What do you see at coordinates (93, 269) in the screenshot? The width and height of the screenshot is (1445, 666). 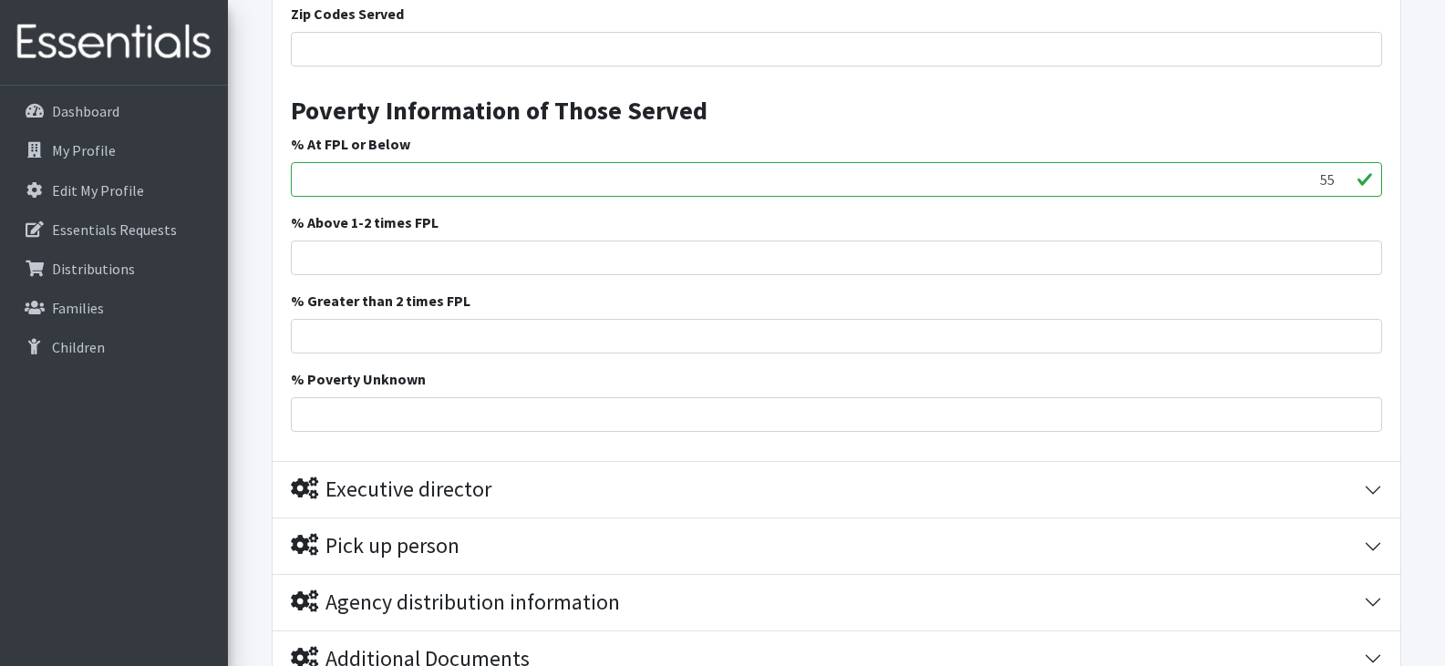 I see `p: Distributions` at bounding box center [93, 269].